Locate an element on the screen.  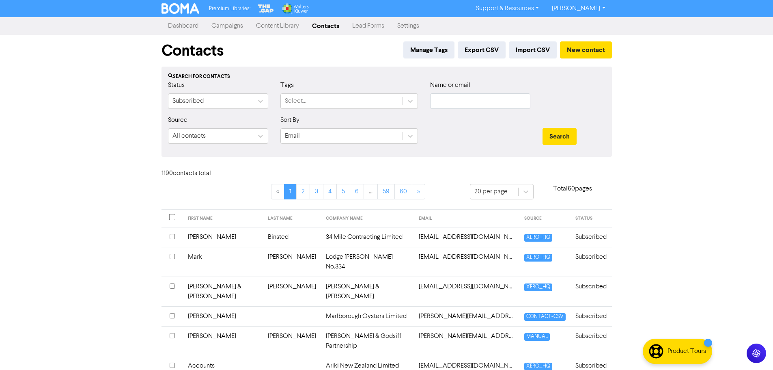
a: Lead Forms is located at coordinates (368, 26).